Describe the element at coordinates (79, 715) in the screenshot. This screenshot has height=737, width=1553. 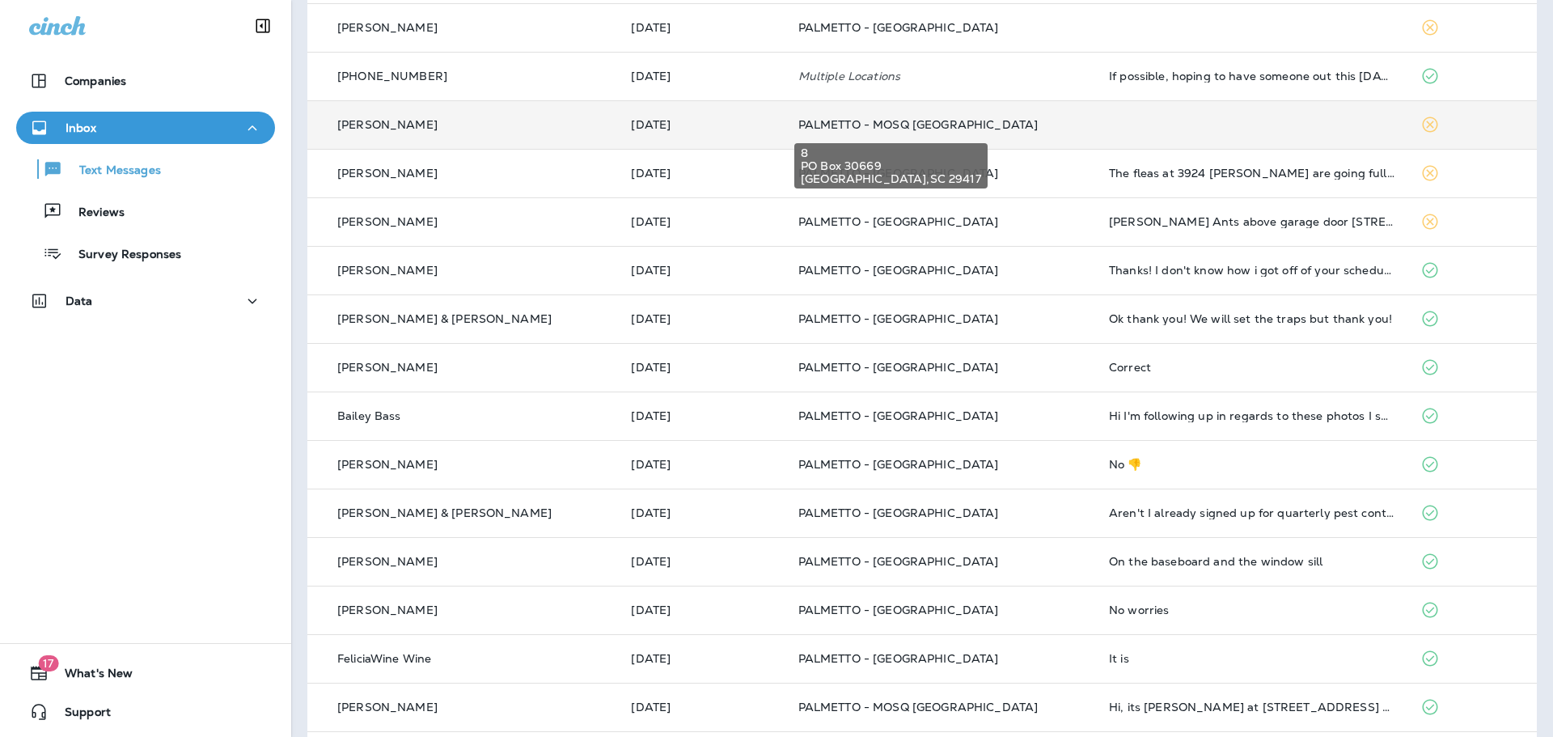
I see `span: Support` at that location.